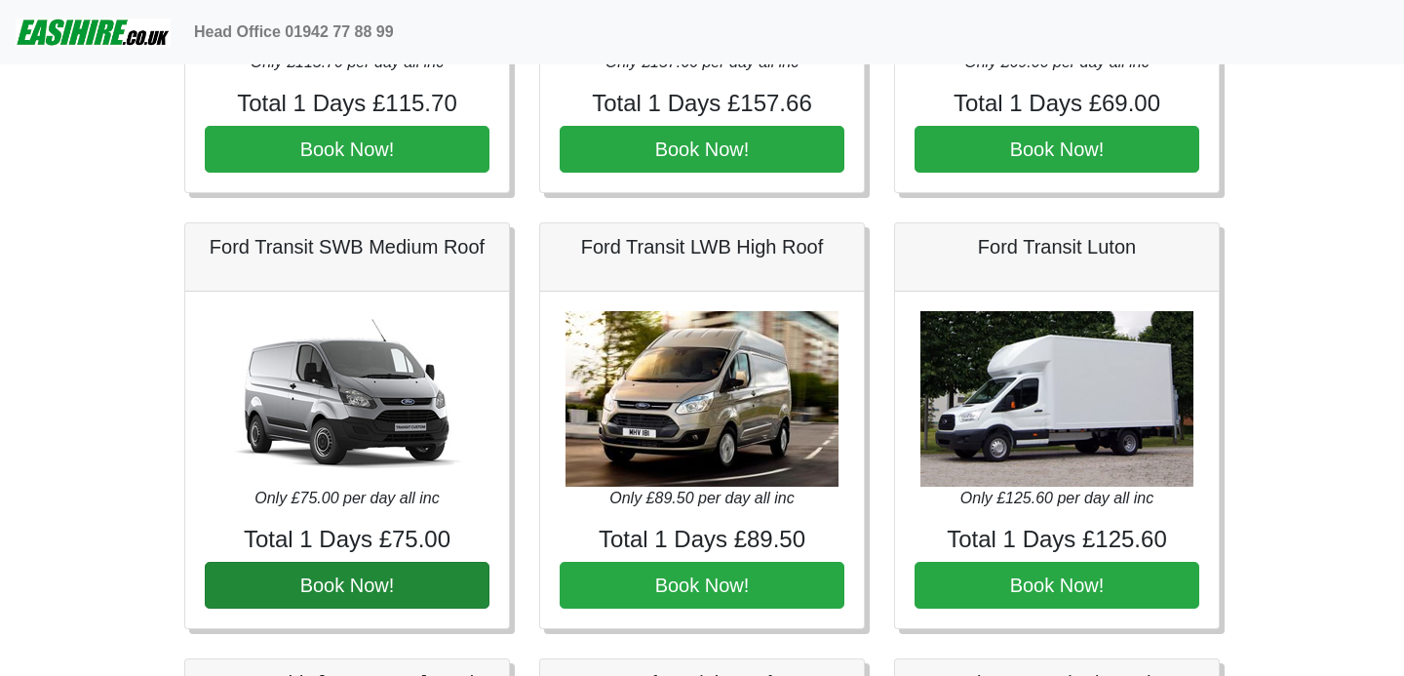 Image resolution: width=1404 pixels, height=676 pixels. What do you see at coordinates (347, 399) in the screenshot?
I see `img: Ford Transit SWB Medium Roof` at bounding box center [347, 399].